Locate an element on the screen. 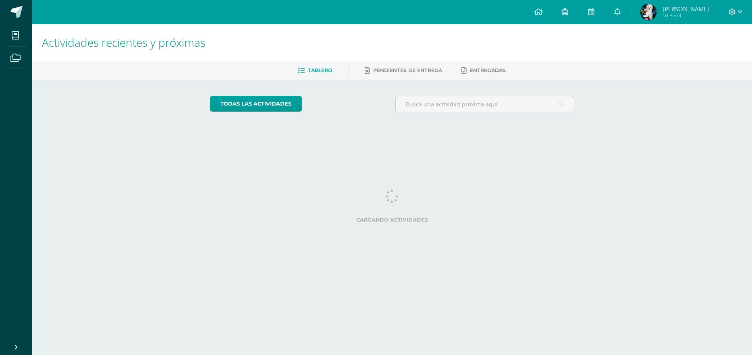 The height and width of the screenshot is (355, 752). a: Entregadas is located at coordinates (483, 71).